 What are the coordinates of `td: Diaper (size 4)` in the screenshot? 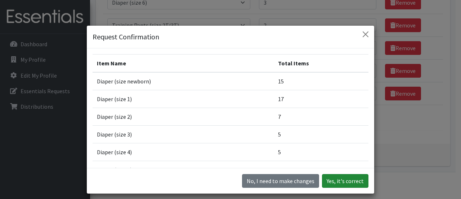 It's located at (183, 152).